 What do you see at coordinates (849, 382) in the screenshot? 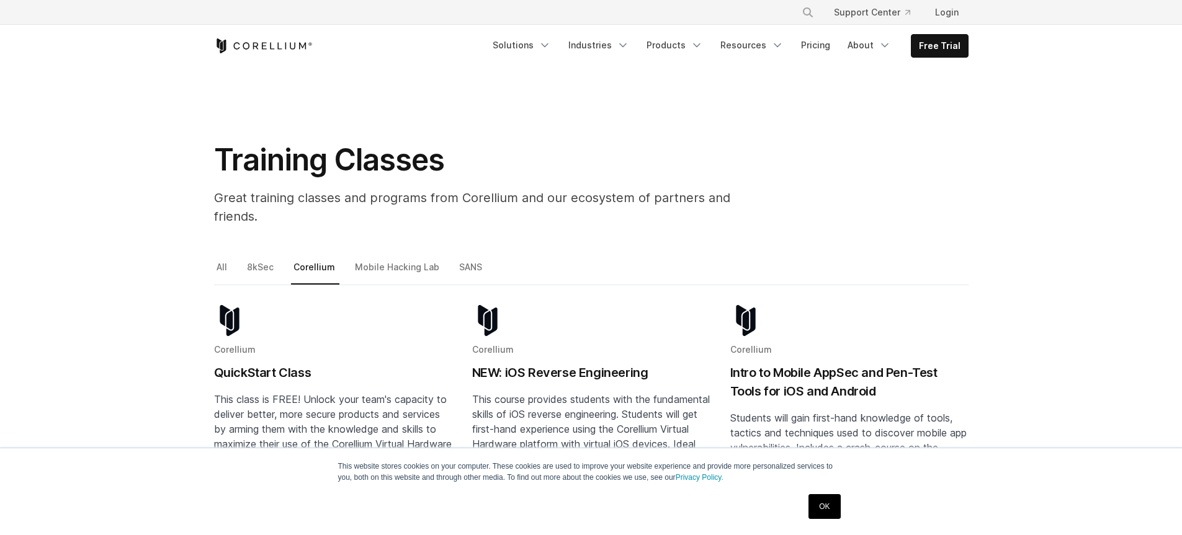
I see `h2: Intro to Mobile AppSec and Pen-Test Tools for iOS and Android` at bounding box center [849, 382].